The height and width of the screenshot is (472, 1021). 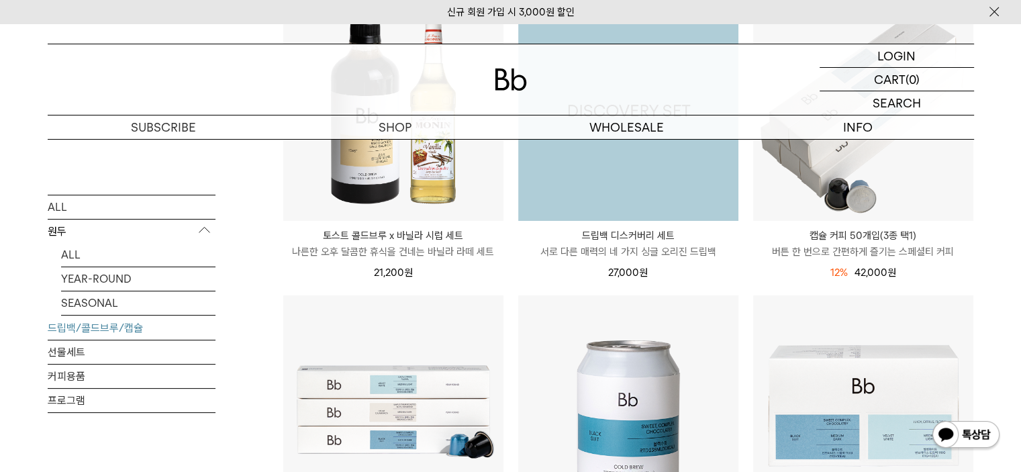 What do you see at coordinates (628, 272) in the screenshot?
I see `span: 27,000` at bounding box center [628, 272].